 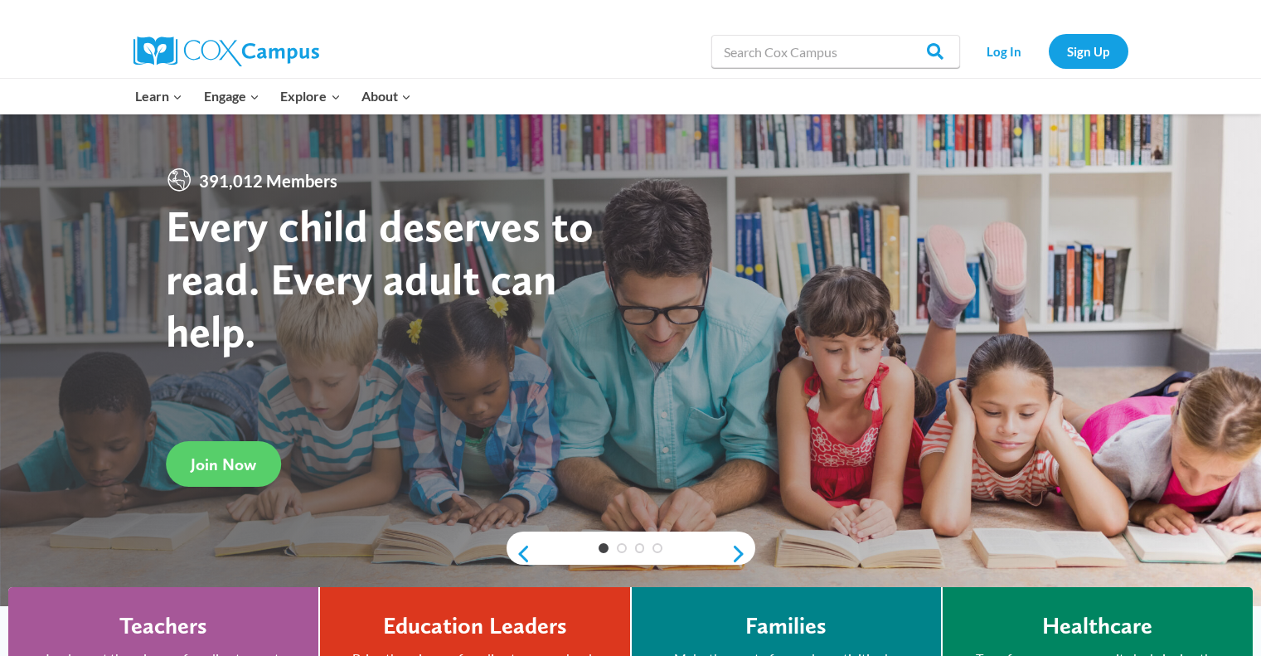 What do you see at coordinates (386, 96) in the screenshot?
I see `span: About` at bounding box center [386, 96].